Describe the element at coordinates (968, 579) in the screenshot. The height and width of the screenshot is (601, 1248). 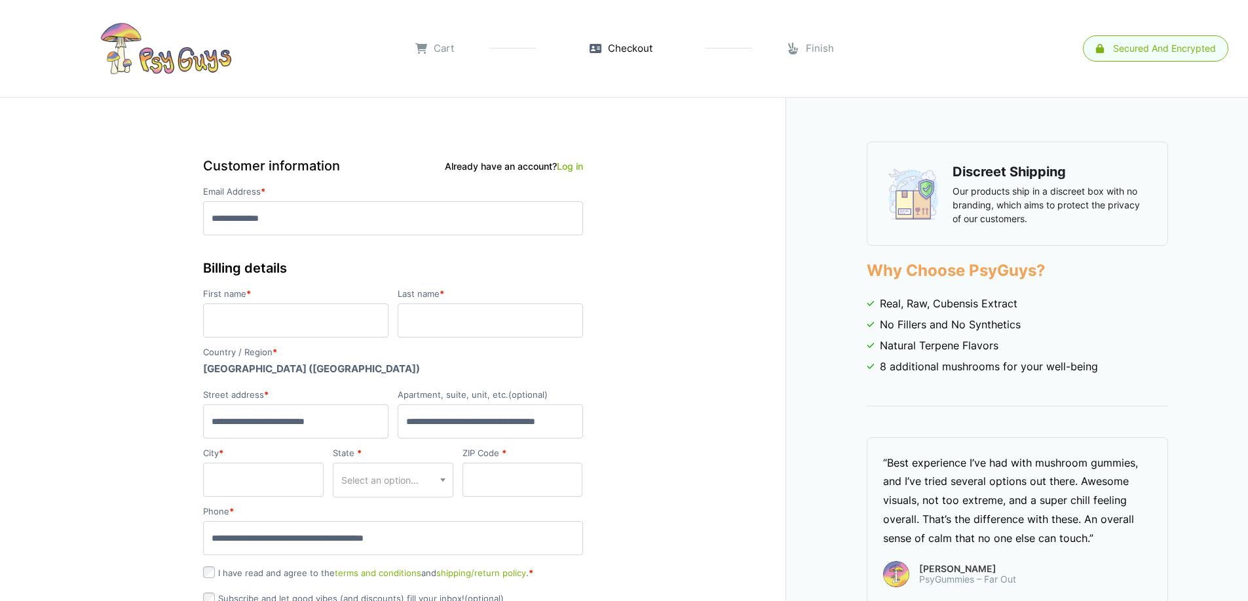
I see `span: PsyGummies – Far Out` at that location.